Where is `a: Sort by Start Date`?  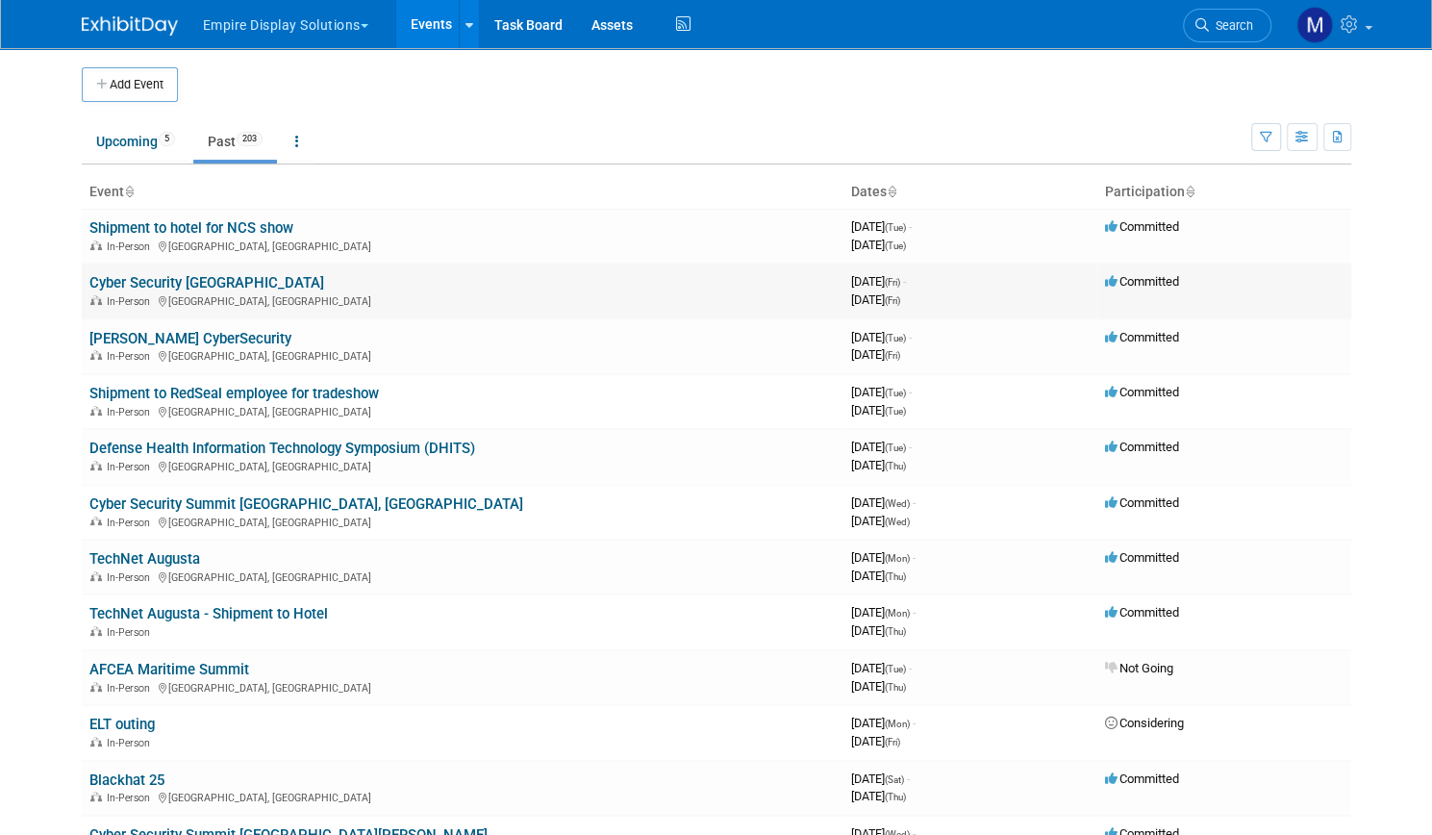
a: Sort by Start Date is located at coordinates (892, 191).